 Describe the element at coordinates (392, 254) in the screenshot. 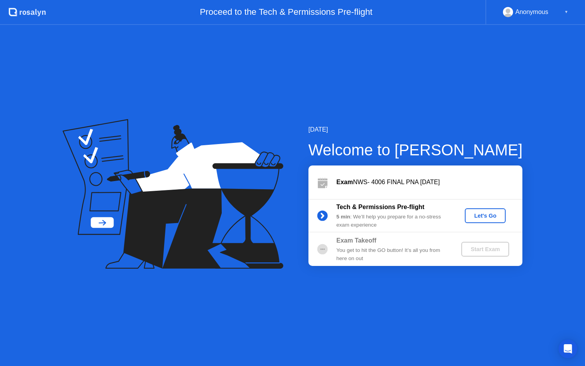

I see `div: You get to hit the GO button! It’s all you from here on out` at that location.